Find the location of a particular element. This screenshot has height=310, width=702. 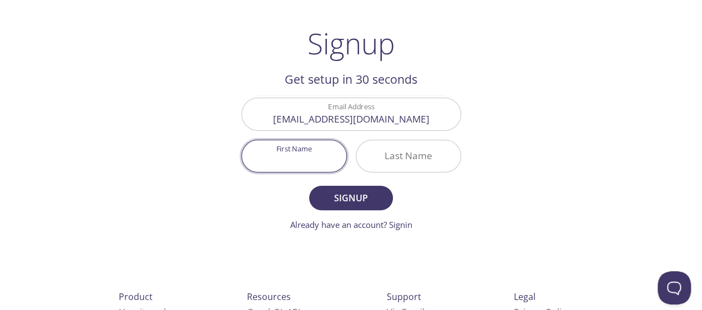

a: Already have an account? Signin is located at coordinates (351, 225).